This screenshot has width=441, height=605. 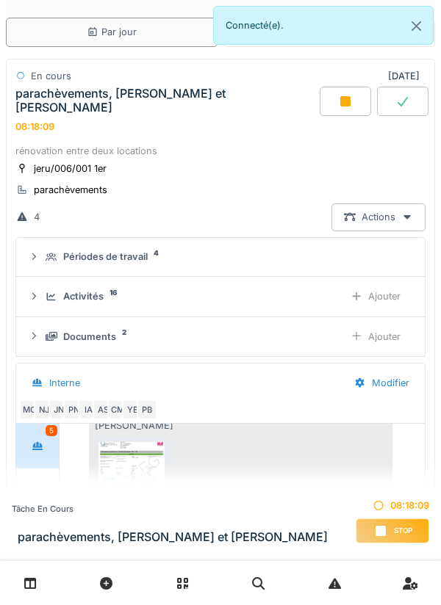 I want to click on div: parachèvements, so click(x=71, y=190).